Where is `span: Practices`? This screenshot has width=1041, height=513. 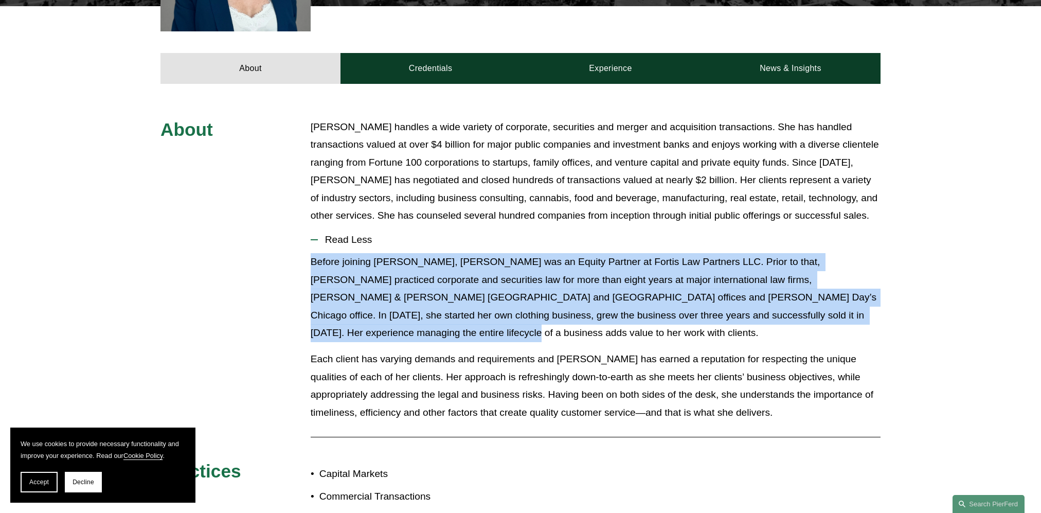
span: Practices is located at coordinates (200, 470).